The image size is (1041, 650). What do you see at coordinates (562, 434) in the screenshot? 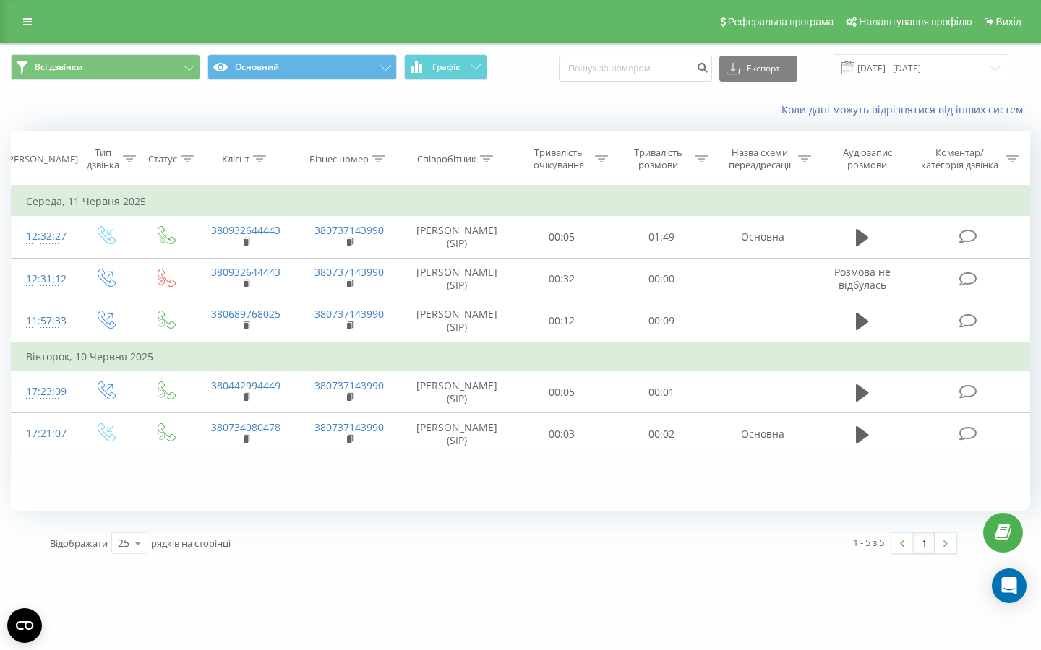
I see `td: 00:03` at bounding box center [562, 434].